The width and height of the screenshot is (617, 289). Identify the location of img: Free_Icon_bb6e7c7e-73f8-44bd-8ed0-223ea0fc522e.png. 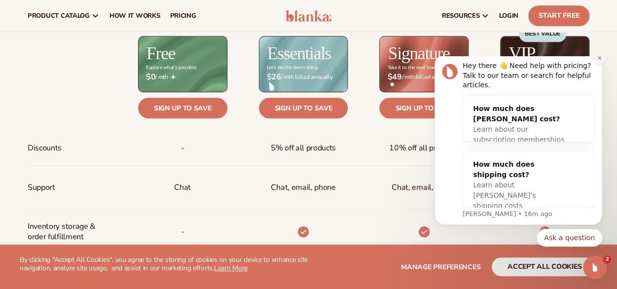
(173, 77).